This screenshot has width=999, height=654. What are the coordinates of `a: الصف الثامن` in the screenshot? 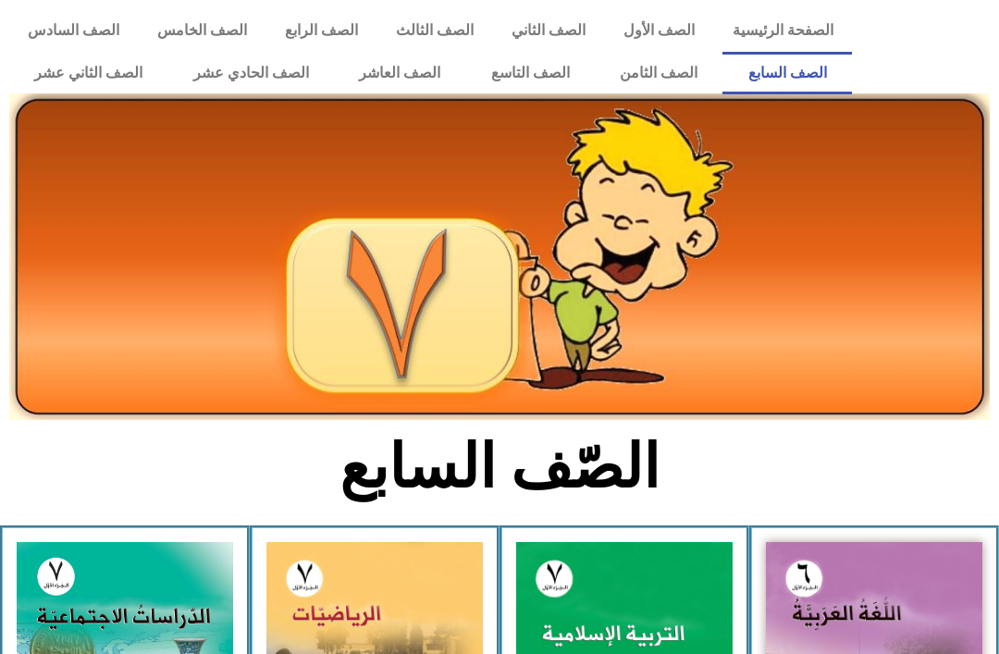 It's located at (659, 73).